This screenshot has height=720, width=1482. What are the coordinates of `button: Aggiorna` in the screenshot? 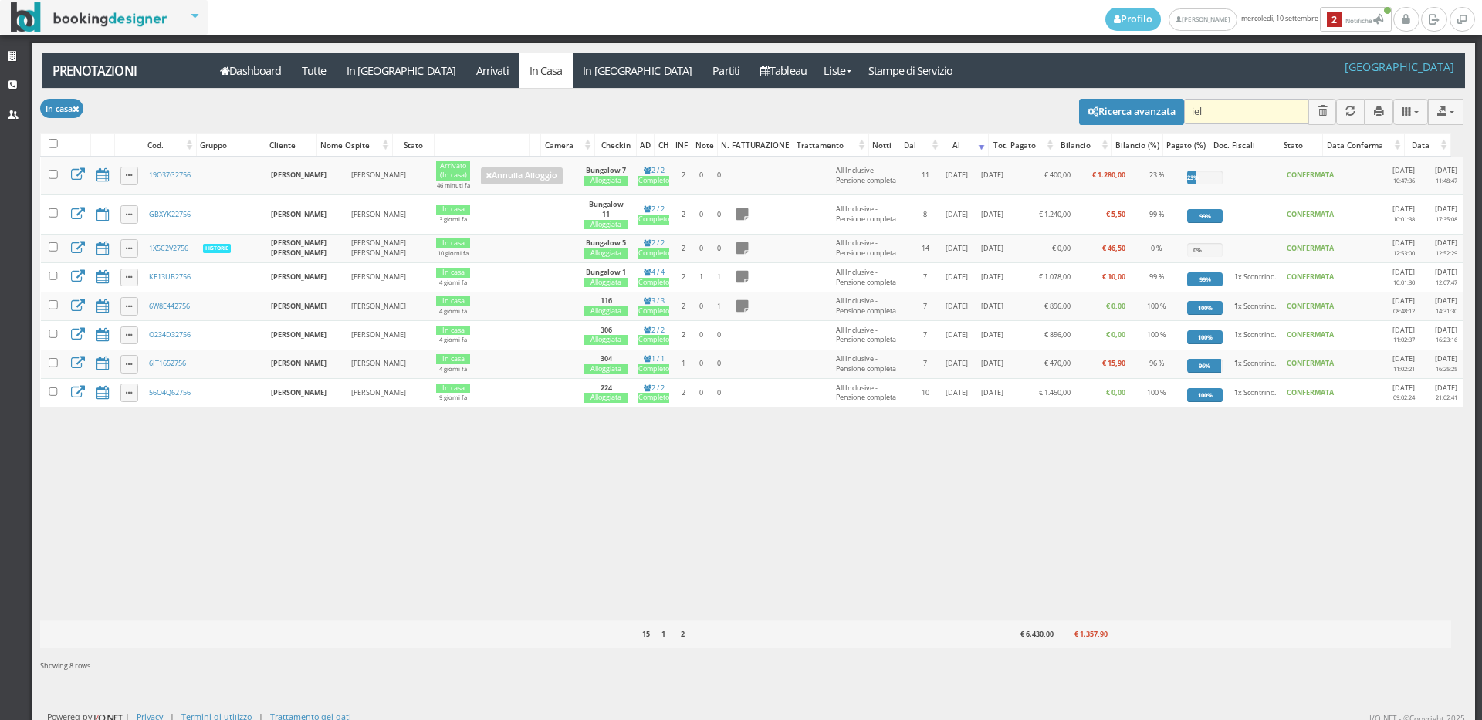 It's located at (1350, 111).